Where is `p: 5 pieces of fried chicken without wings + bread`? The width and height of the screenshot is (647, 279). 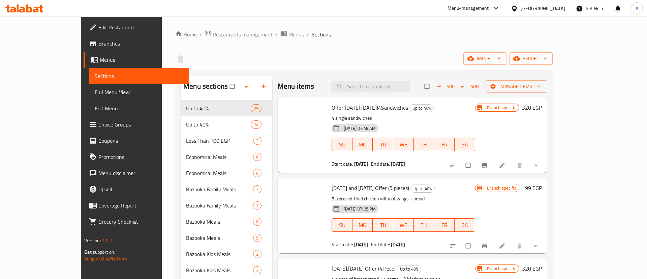
p: 5 pieces of fried chicken without wings + bread is located at coordinates (403, 198).